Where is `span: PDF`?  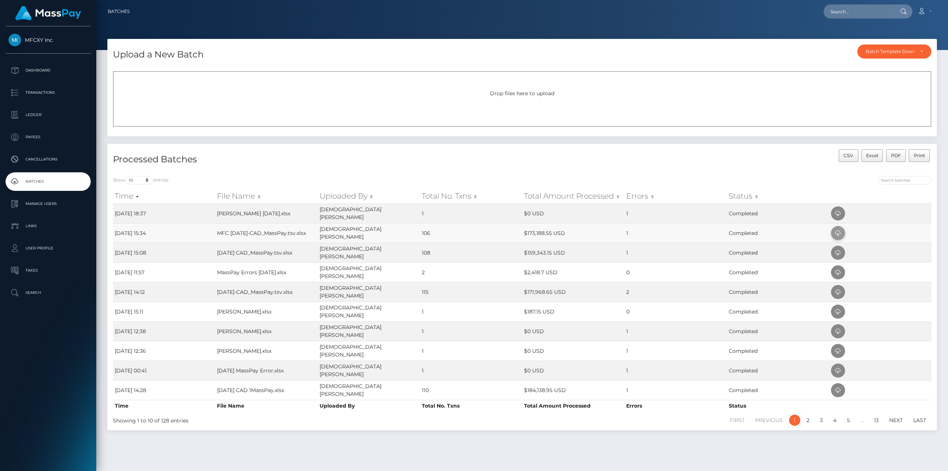
span: PDF is located at coordinates (896, 155).